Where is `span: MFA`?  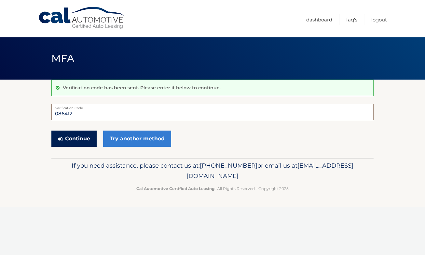
span: MFA is located at coordinates (63, 58).